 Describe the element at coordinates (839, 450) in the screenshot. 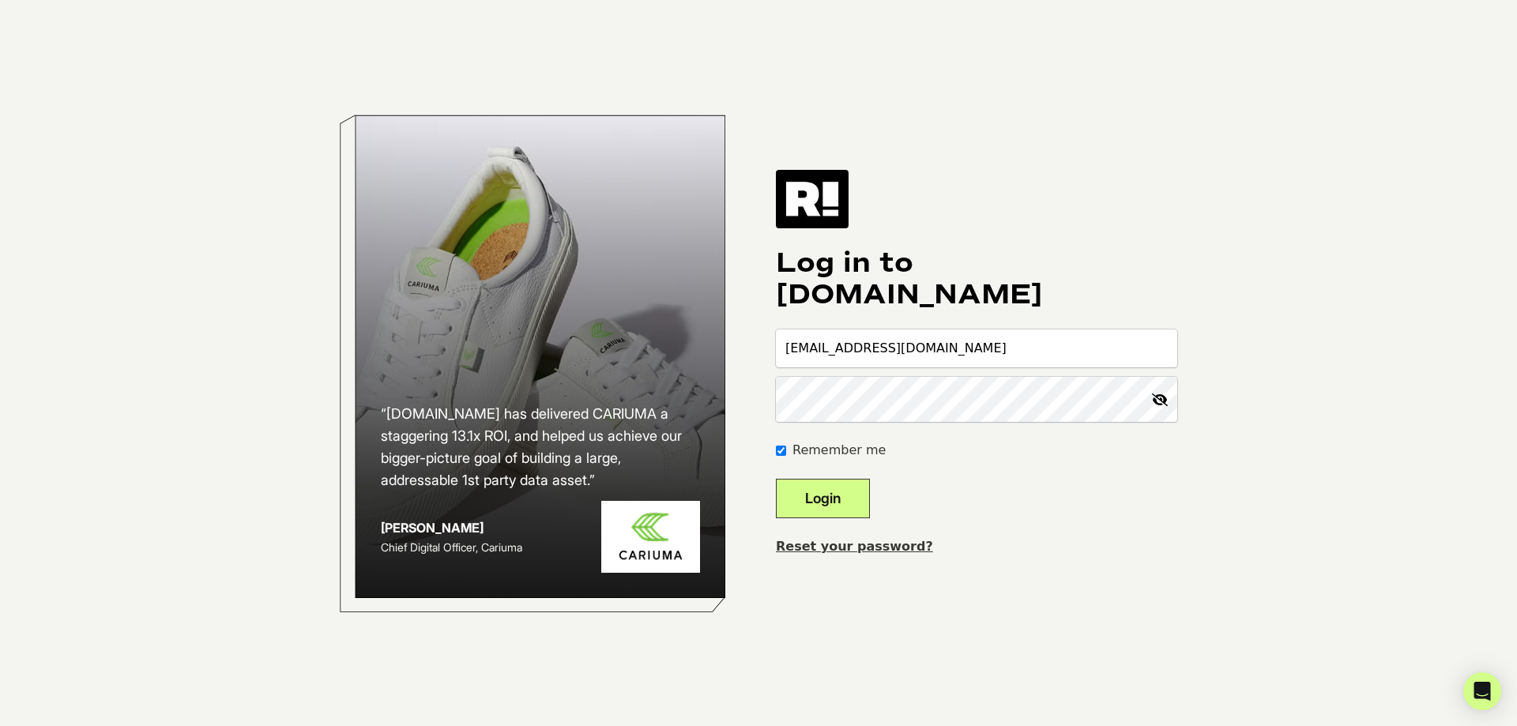

I see `label: Remember me` at that location.